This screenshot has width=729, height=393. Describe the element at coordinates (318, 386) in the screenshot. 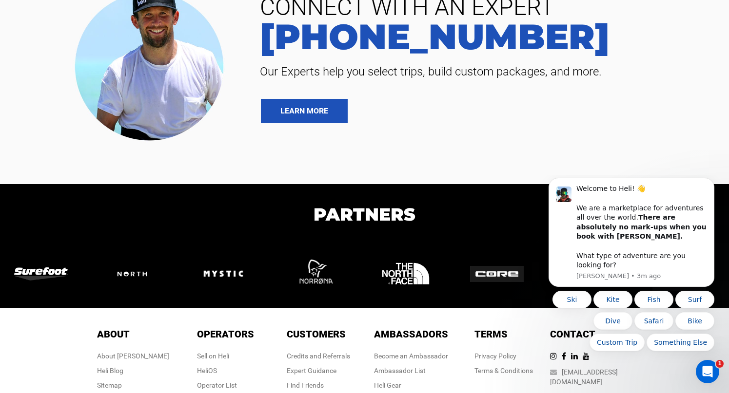

I see `div: Find Friends` at that location.